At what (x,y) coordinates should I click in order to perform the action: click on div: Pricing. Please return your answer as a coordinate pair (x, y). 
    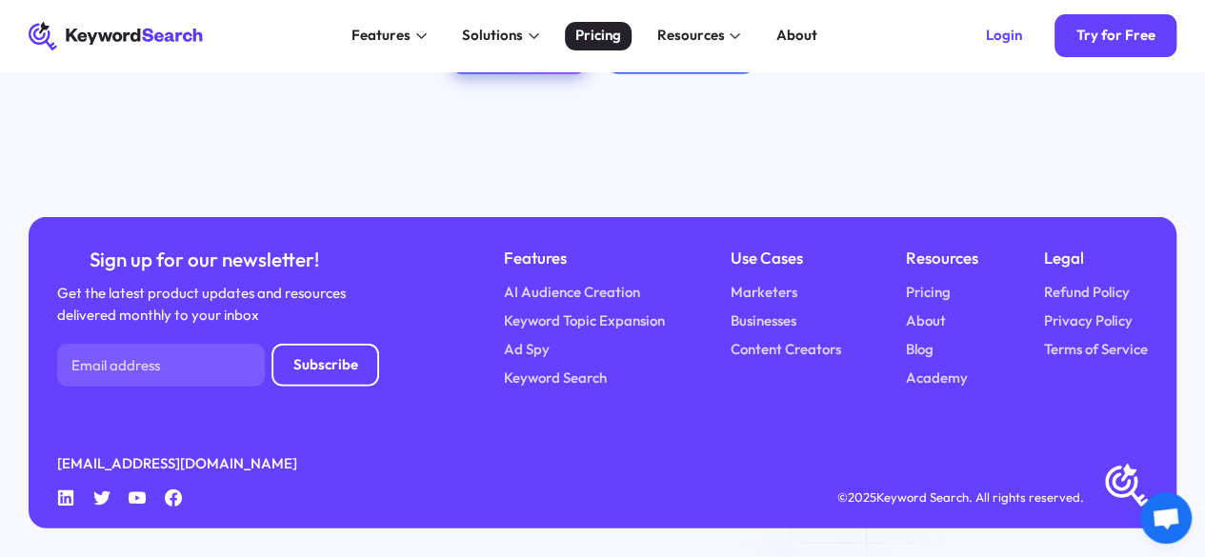
    Looking at the image, I should click on (598, 35).